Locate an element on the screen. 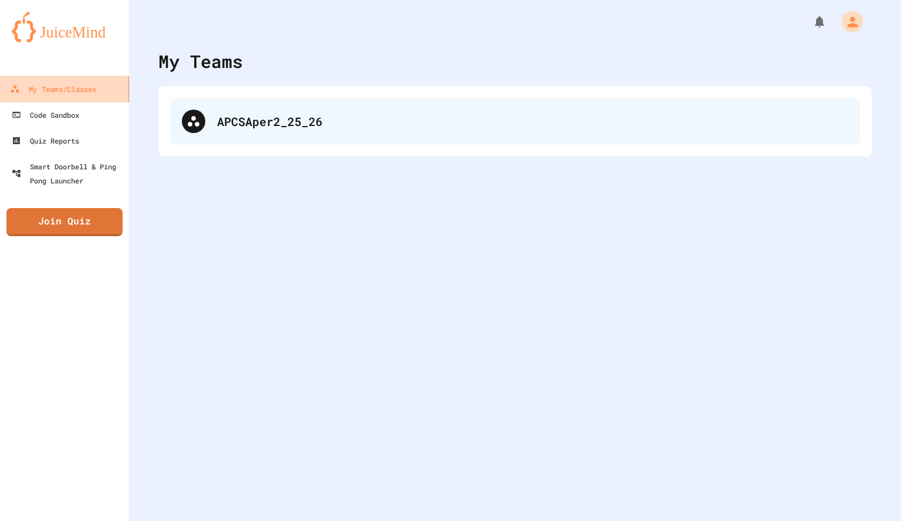 Image resolution: width=901 pixels, height=521 pixels. div: My Account is located at coordinates (847, 22).